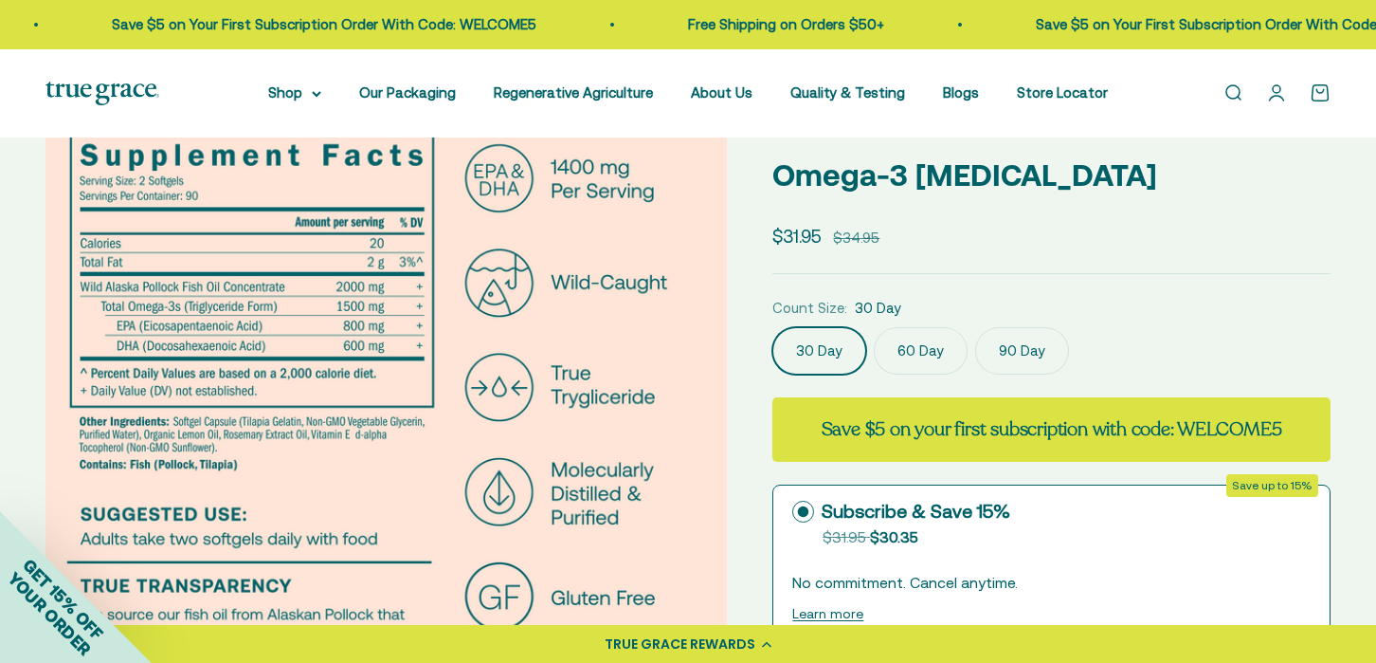  What do you see at coordinates (63, 598) in the screenshot?
I see `span: GET 15% OFF` at bounding box center [63, 598].